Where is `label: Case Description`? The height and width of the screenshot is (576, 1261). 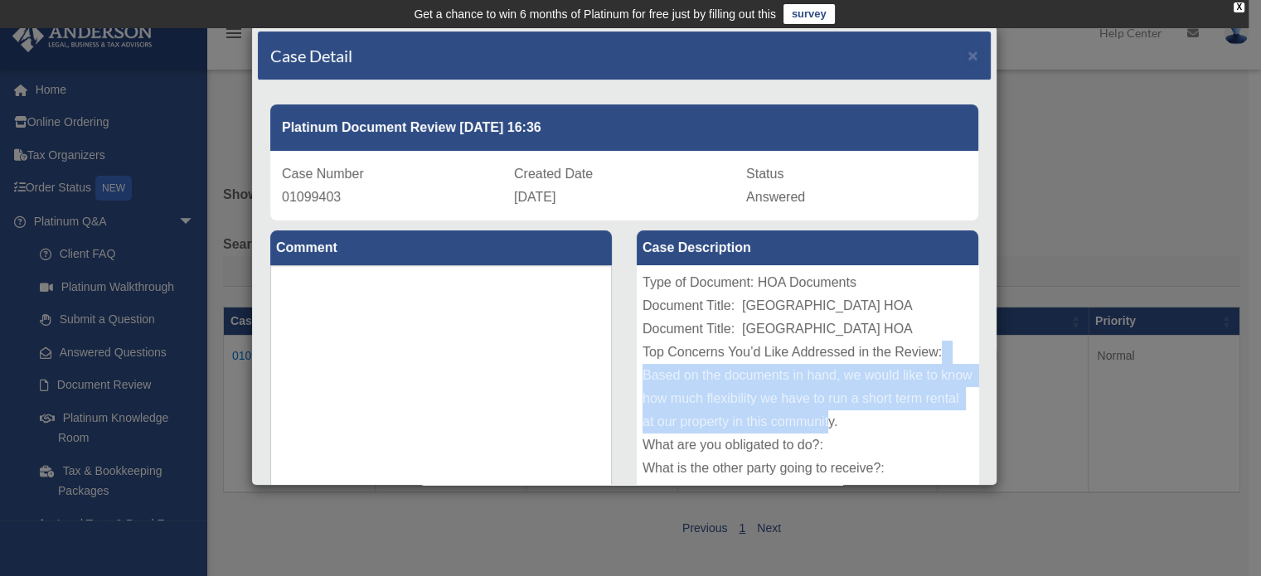 label: Case Description is located at coordinates (807, 248).